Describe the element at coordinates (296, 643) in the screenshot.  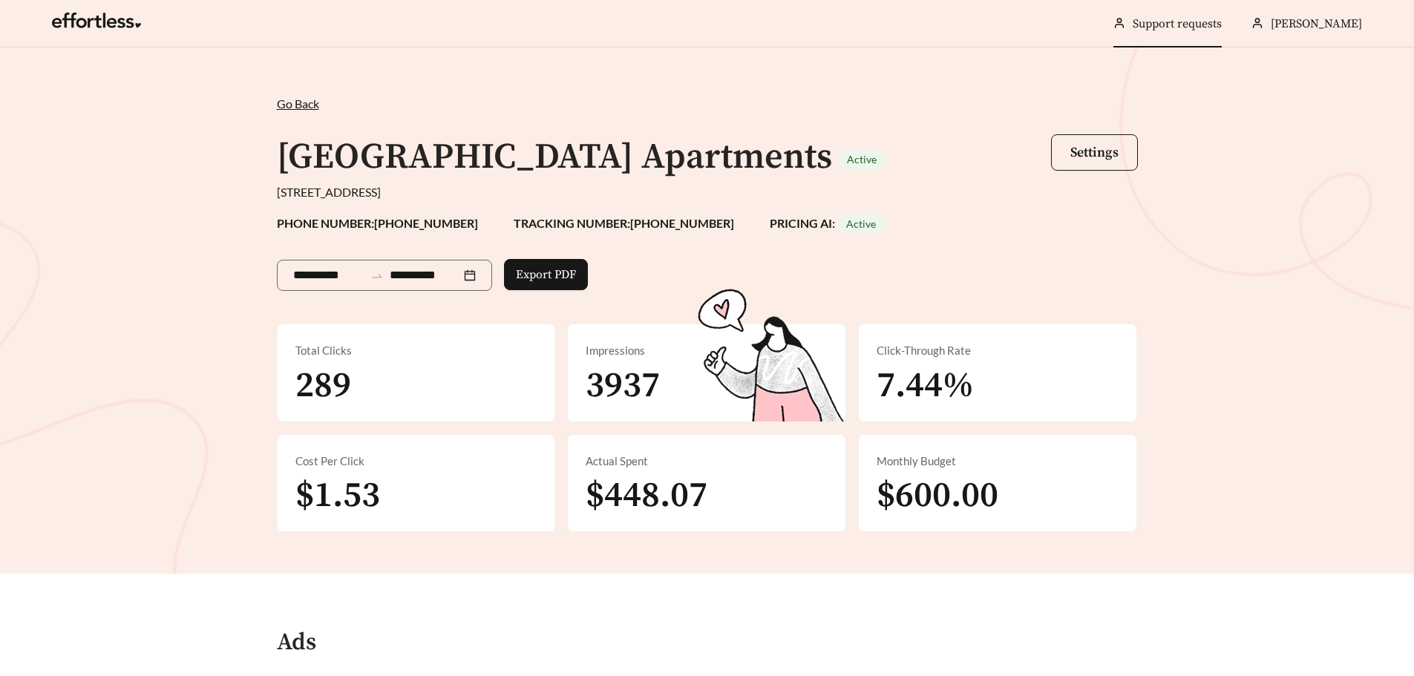
I see `h4: Ads` at that location.